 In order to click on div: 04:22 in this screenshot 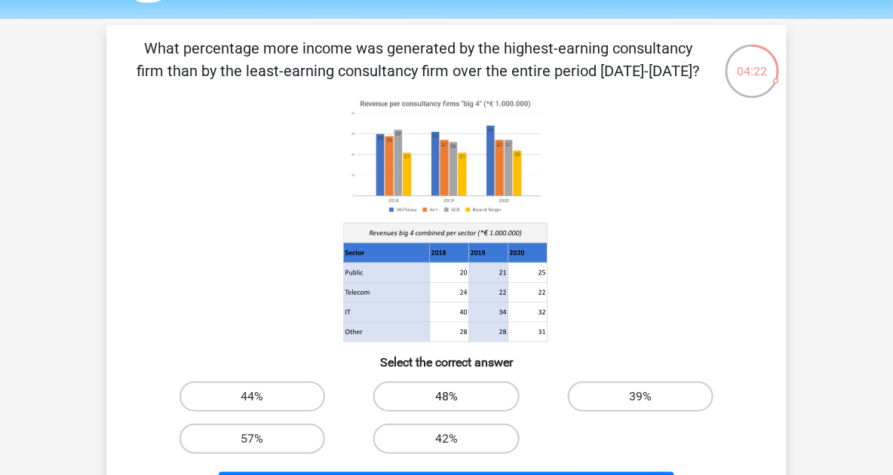, I will do `click(752, 62)`.